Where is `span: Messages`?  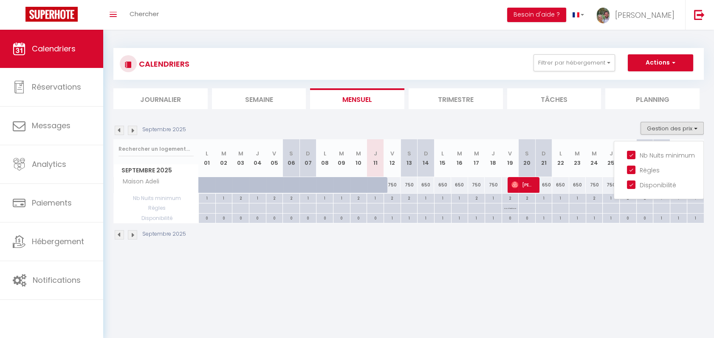 span: Messages is located at coordinates (51, 125).